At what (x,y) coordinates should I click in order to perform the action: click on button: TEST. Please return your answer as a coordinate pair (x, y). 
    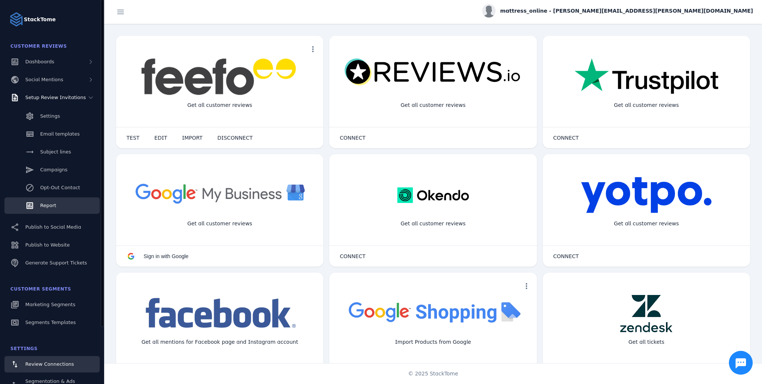
    Looking at the image, I should click on (133, 138).